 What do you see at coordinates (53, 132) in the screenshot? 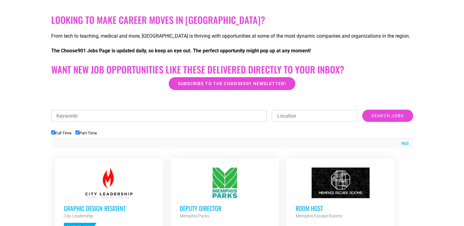
I see `input: Full Time` at bounding box center [53, 132].